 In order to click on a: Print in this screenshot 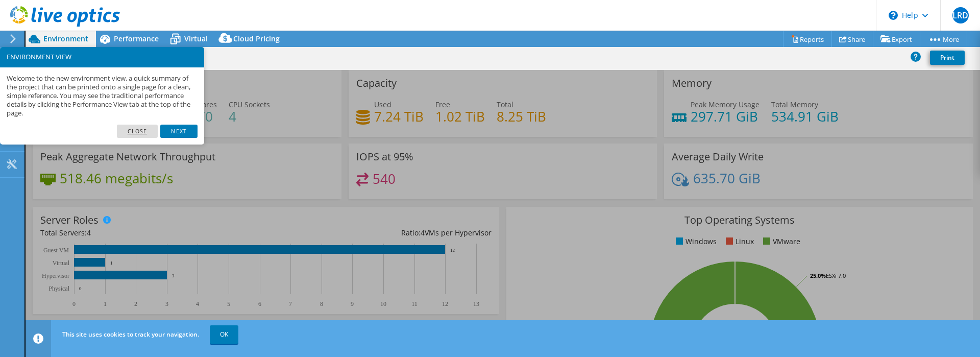, I will do `click(948, 58)`.